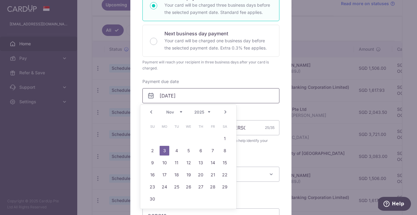 This screenshot has height=215, width=417. What do you see at coordinates (152, 151) in the screenshot?
I see `a: 2` at bounding box center [152, 151].